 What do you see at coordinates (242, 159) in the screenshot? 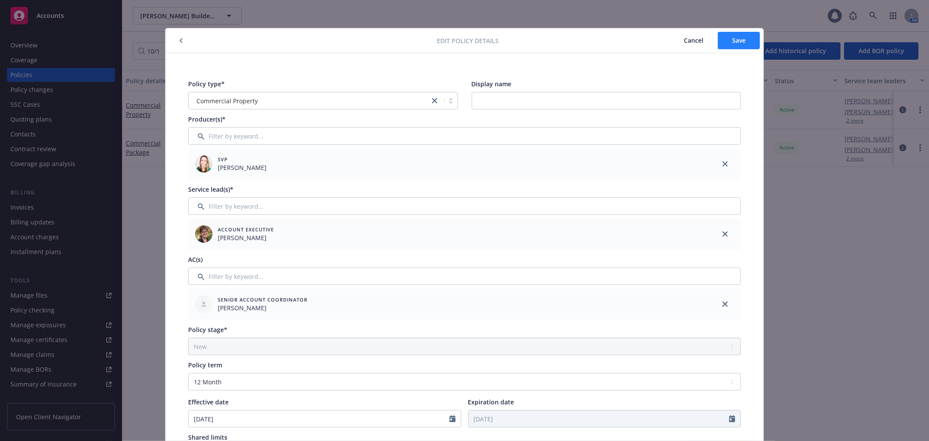
I see `span: SVP` at bounding box center [242, 159].